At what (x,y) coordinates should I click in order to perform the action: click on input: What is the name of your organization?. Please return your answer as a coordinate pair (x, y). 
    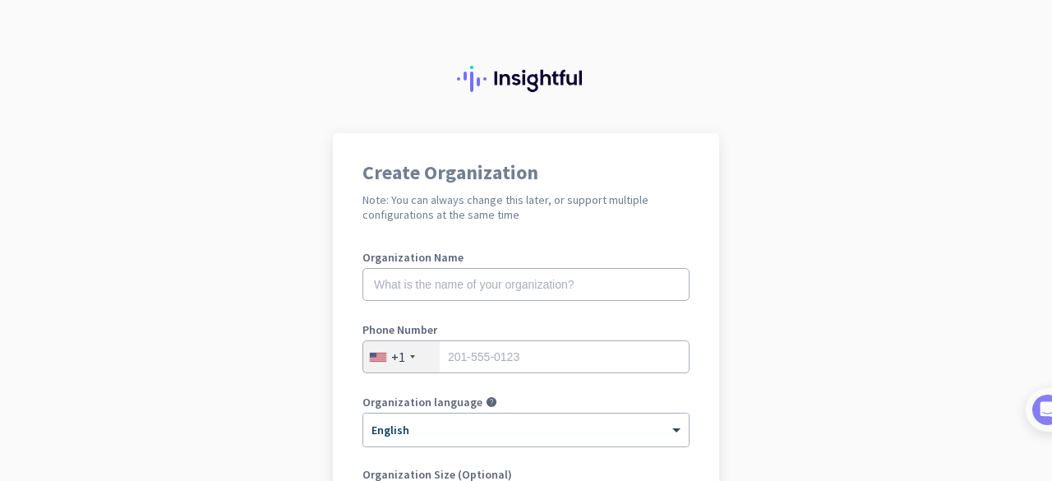
    Looking at the image, I should click on (526, 284).